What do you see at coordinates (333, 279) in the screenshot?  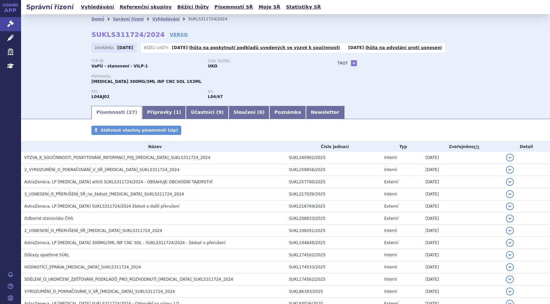 I see `td: SUKL174562/2025` at bounding box center [333, 279].